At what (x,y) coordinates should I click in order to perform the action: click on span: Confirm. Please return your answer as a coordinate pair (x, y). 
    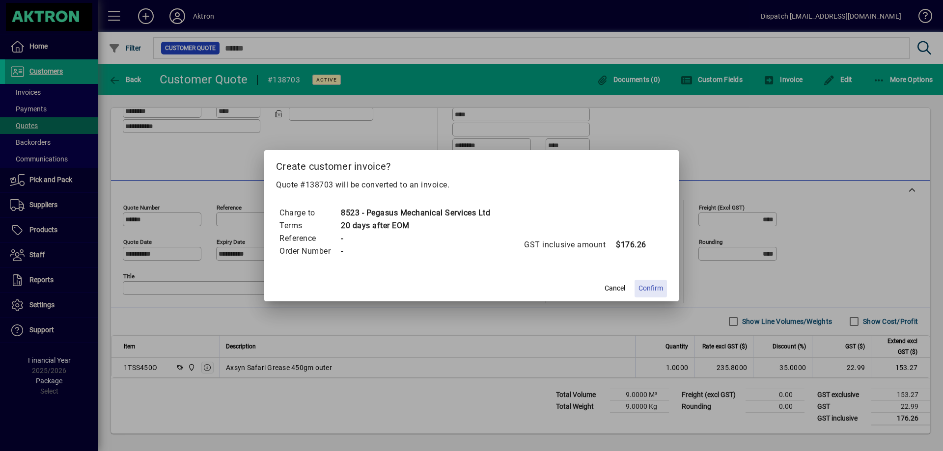
    Looking at the image, I should click on (651, 288).